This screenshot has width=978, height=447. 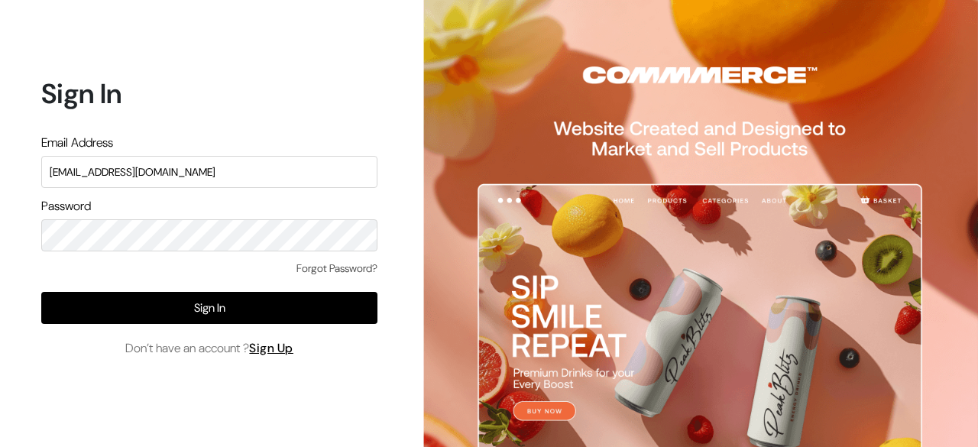 What do you see at coordinates (209, 93) in the screenshot?
I see `h1: Sign In` at bounding box center [209, 93].